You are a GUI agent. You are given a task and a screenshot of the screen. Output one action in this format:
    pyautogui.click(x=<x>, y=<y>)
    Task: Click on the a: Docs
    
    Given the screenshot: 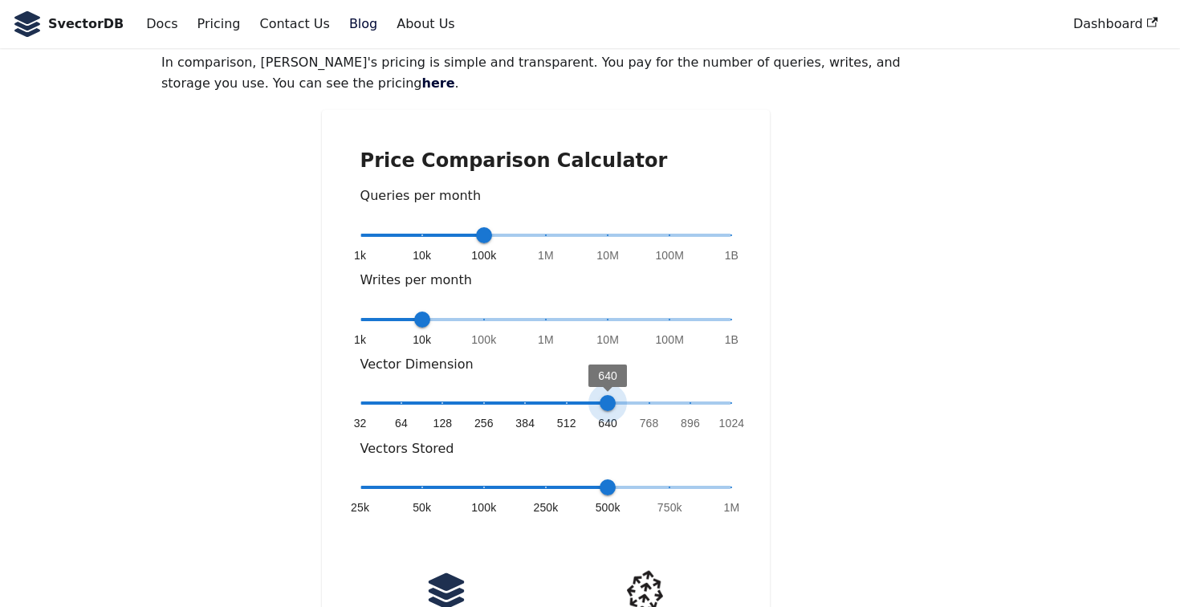 What is the action you would take?
    pyautogui.click(x=161, y=24)
    